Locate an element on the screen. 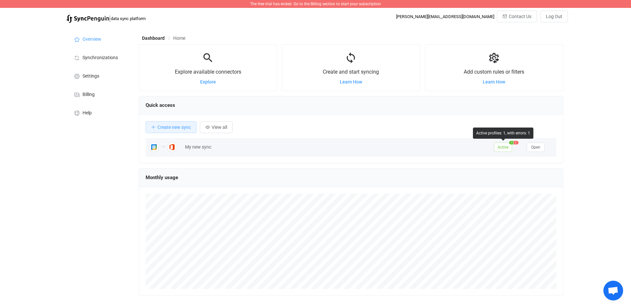  span: Explore is located at coordinates (208, 82).